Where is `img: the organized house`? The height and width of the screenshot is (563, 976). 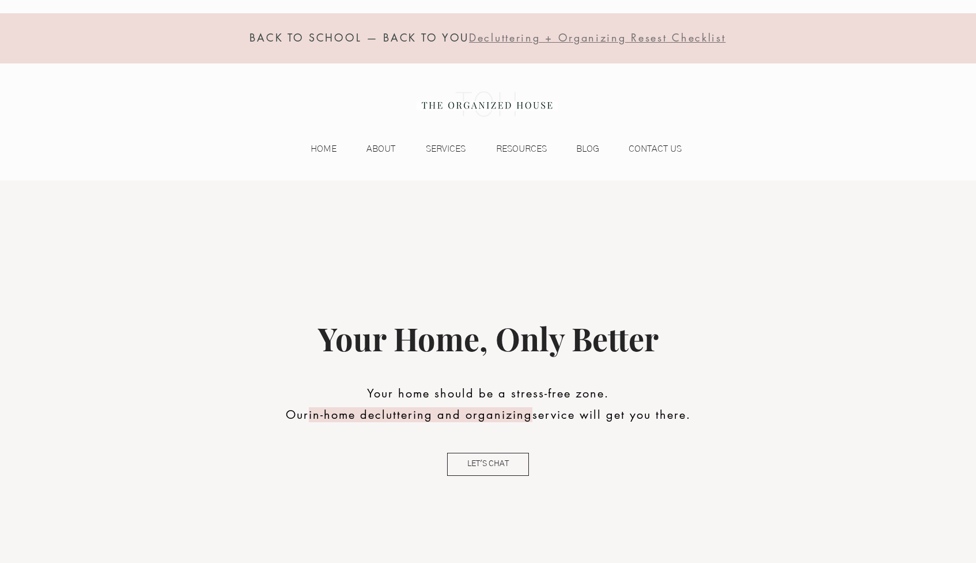
img: the organized house is located at coordinates (487, 104).